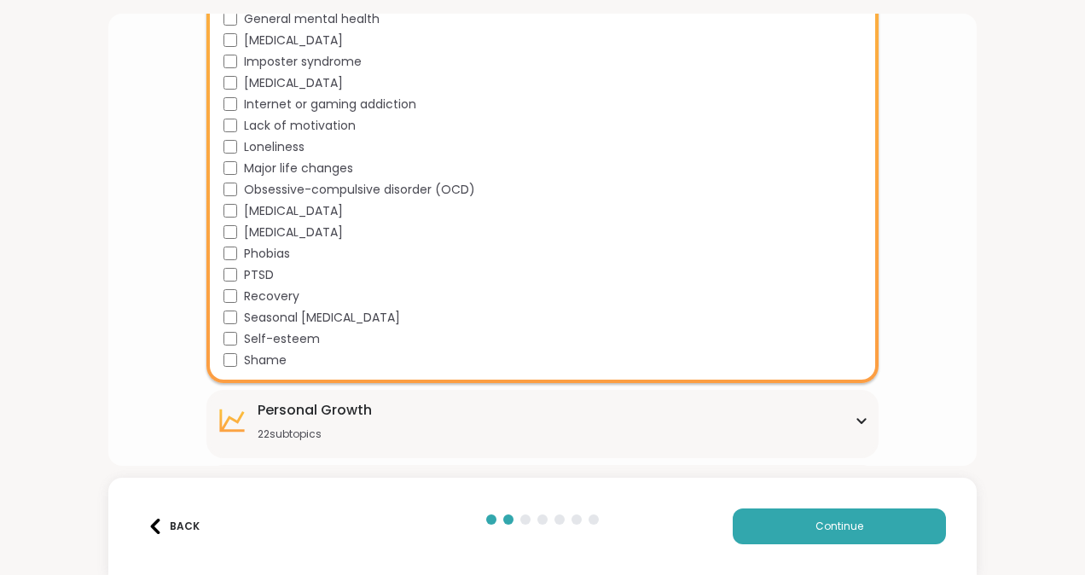  Describe the element at coordinates (315, 410) in the screenshot. I see `div: Personal Growth` at that location.